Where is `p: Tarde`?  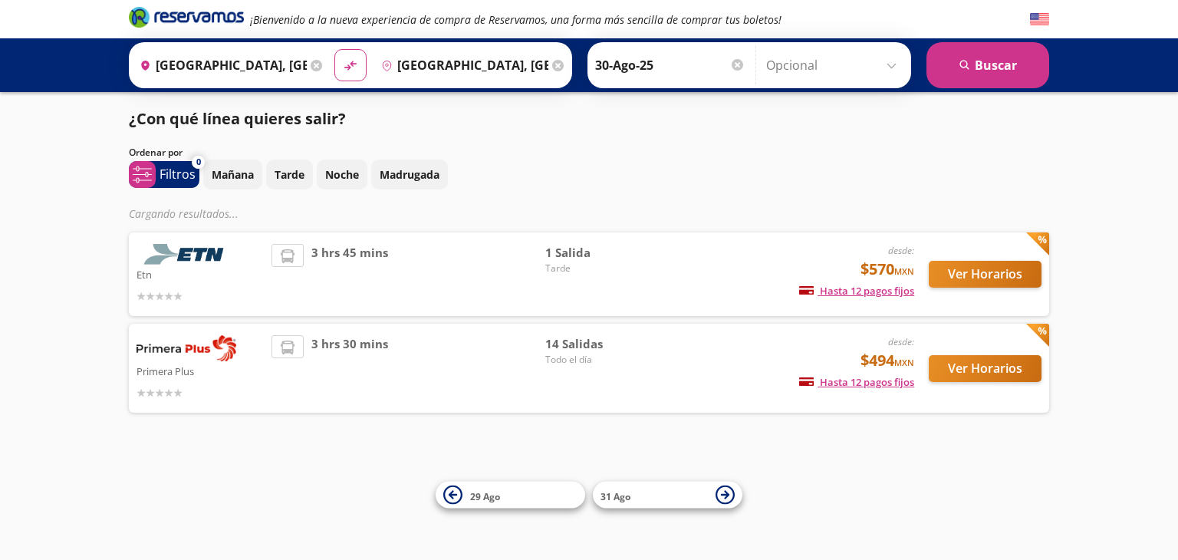
p: Tarde is located at coordinates (289, 174).